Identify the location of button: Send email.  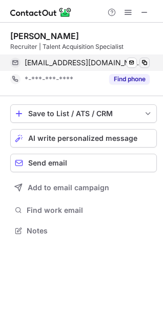
(84, 163).